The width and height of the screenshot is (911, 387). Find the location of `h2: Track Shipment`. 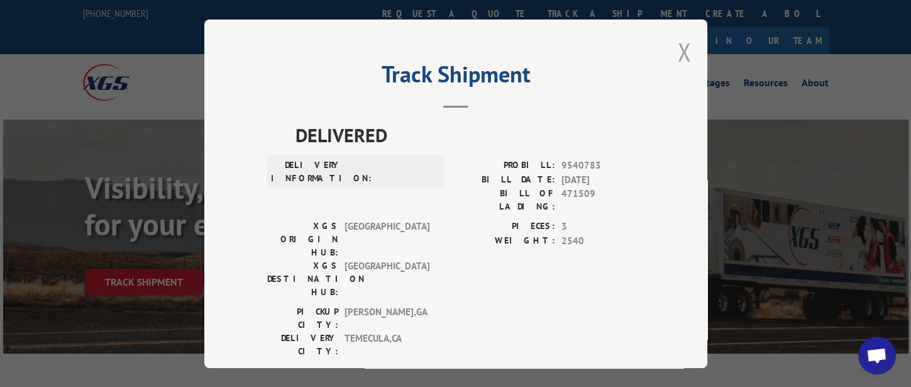

h2: Track Shipment is located at coordinates (456, 77).